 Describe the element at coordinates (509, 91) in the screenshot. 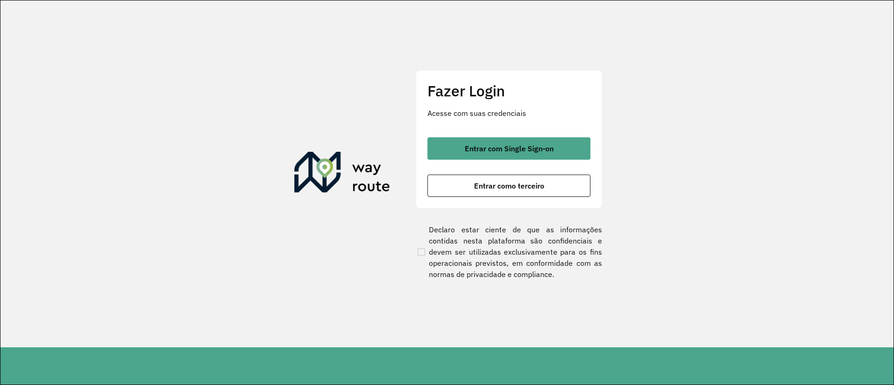

I see `h2: Fazer Login` at that location.